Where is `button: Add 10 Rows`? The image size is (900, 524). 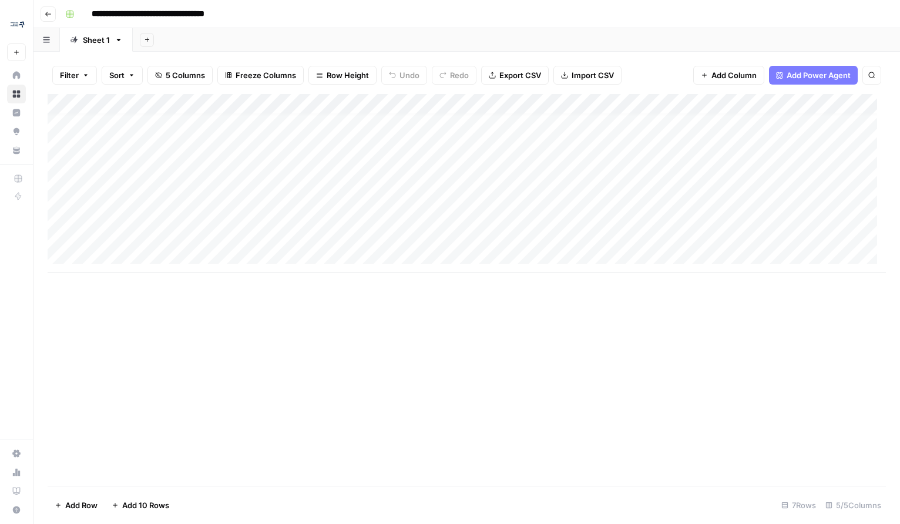
button: Add 10 Rows is located at coordinates (140, 505).